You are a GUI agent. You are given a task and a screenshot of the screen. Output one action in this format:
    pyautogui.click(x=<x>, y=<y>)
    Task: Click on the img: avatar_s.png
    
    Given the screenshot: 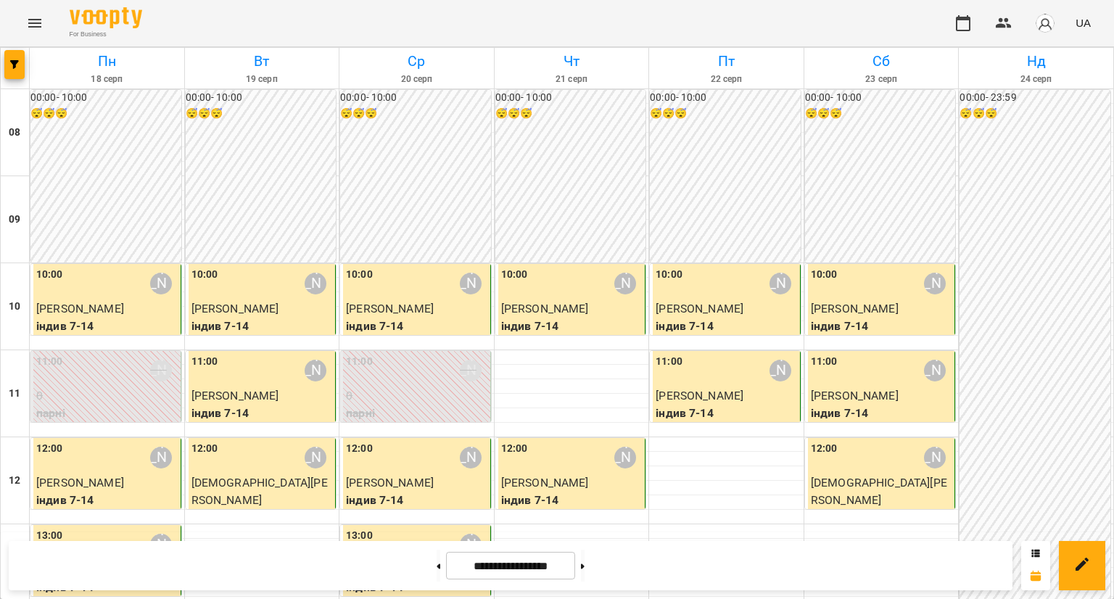 What is the action you would take?
    pyautogui.click(x=1045, y=23)
    